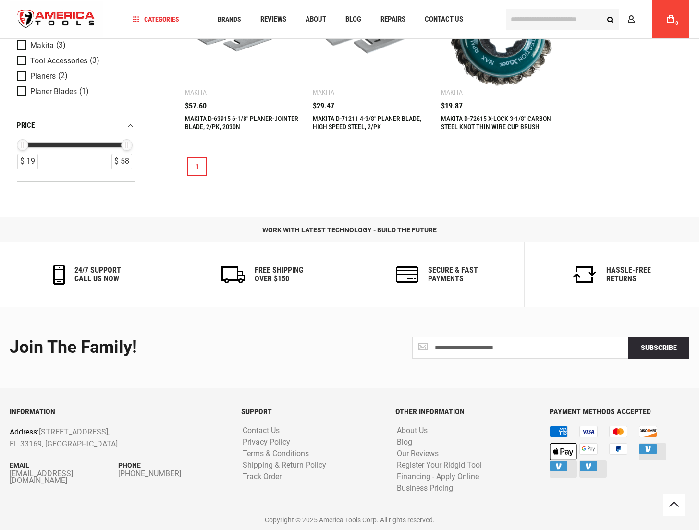 The height and width of the screenshot is (530, 699). I want to click on span: 0, so click(676, 23).